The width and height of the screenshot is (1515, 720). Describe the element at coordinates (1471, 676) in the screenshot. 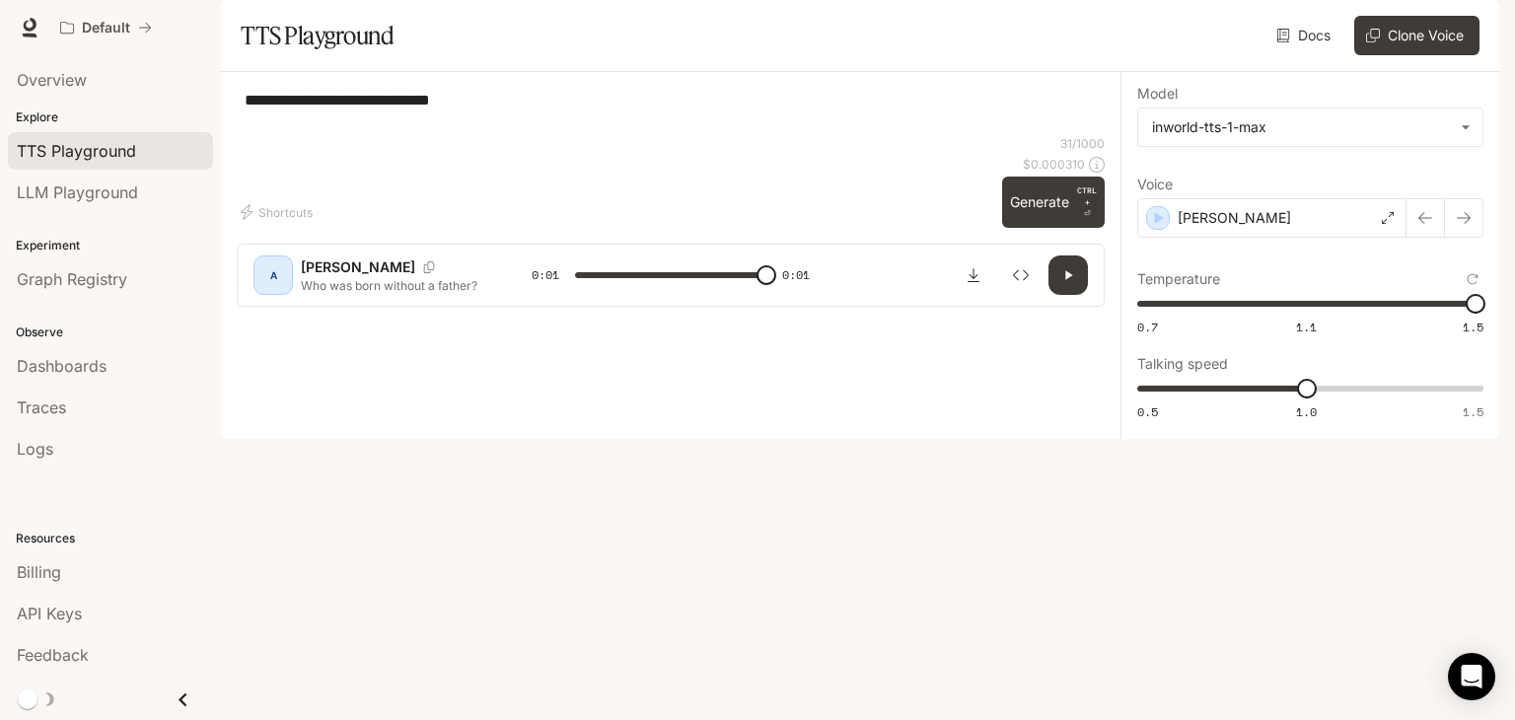

I see `div: Open Intercom Messenger` at that location.